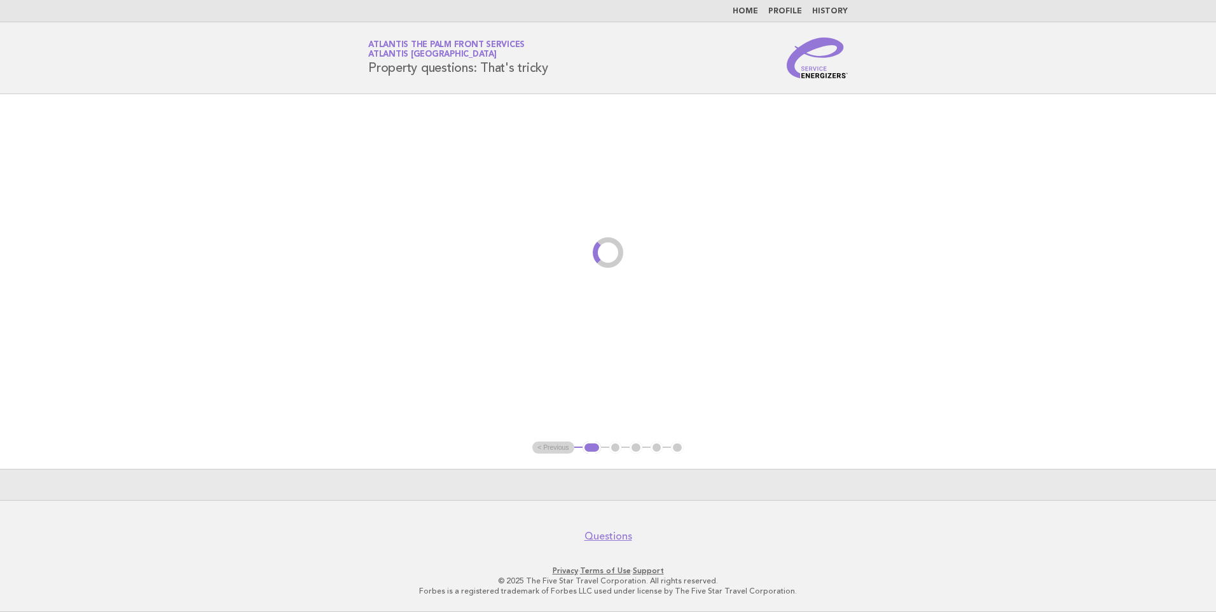  Describe the element at coordinates (648, 570) in the screenshot. I see `a: Support` at that location.